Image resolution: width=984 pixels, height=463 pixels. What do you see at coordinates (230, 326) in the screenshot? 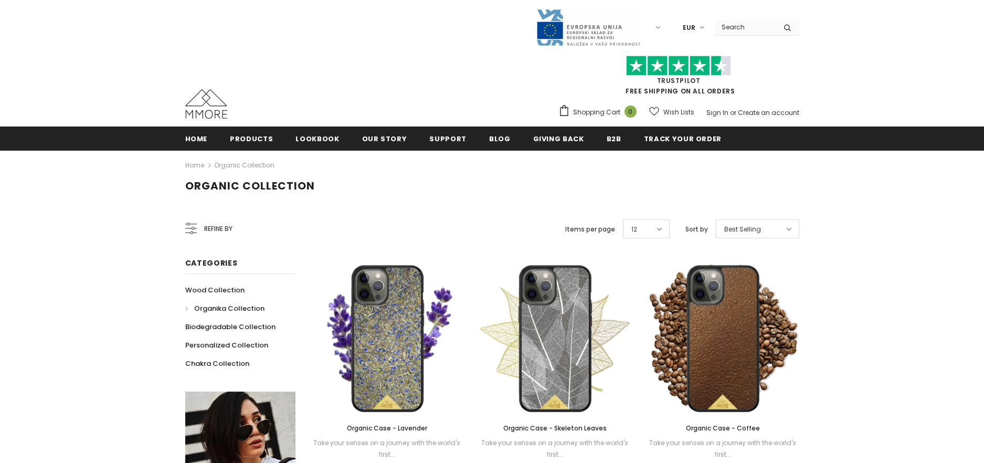
I see `span: Biodegradable Collection` at bounding box center [230, 326].